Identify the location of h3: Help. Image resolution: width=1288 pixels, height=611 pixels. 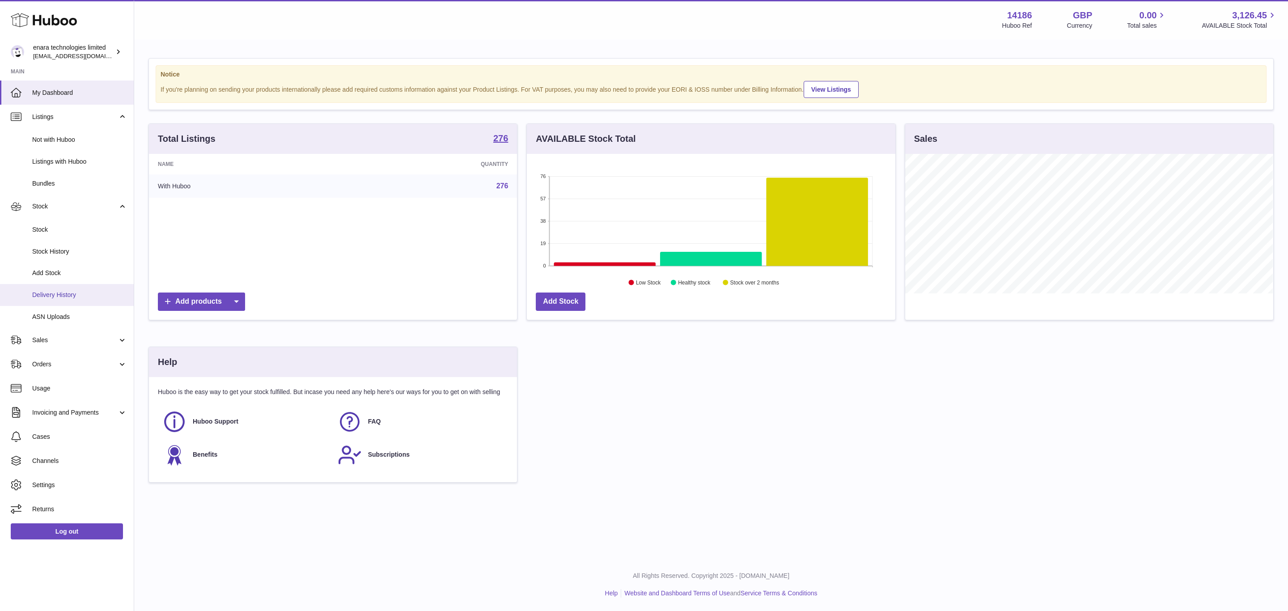
(167, 362).